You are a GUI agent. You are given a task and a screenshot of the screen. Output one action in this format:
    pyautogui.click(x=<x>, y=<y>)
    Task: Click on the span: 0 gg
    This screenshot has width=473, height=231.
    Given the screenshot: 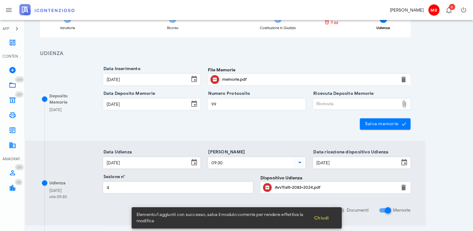 What is the action you would take?
    pyautogui.click(x=335, y=22)
    